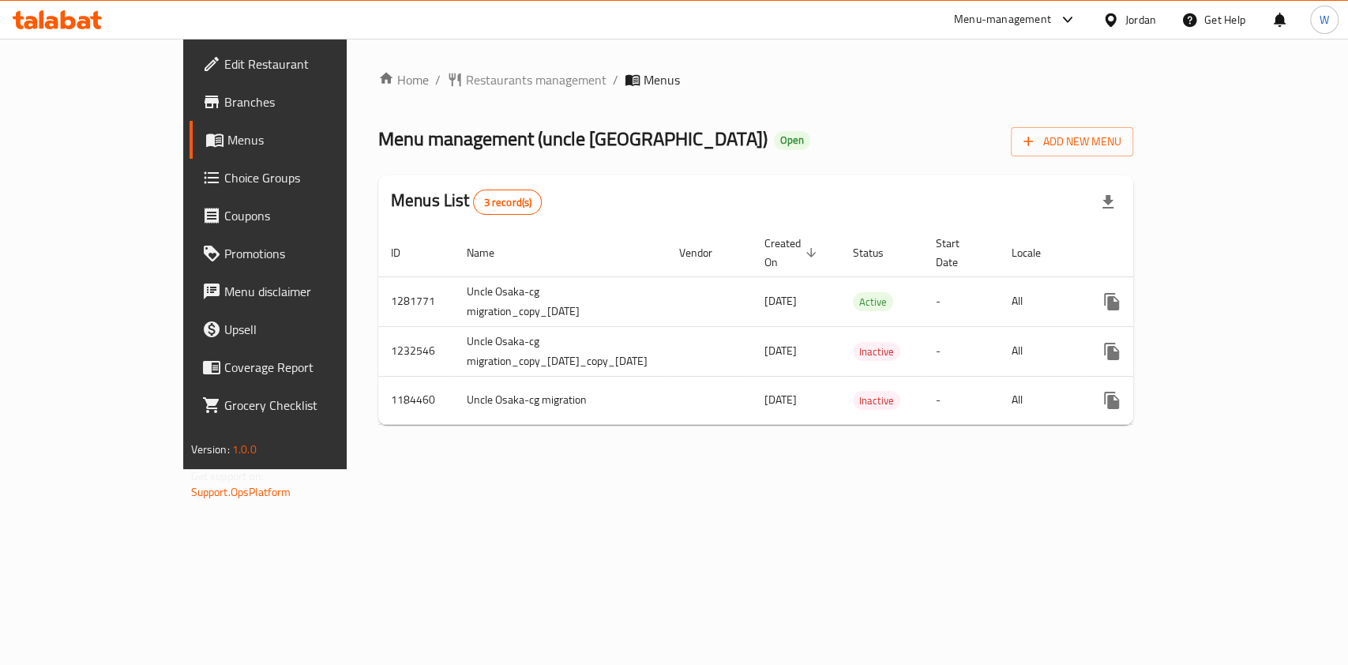  Describe the element at coordinates (310, 102) in the screenshot. I see `span: Branches` at that location.